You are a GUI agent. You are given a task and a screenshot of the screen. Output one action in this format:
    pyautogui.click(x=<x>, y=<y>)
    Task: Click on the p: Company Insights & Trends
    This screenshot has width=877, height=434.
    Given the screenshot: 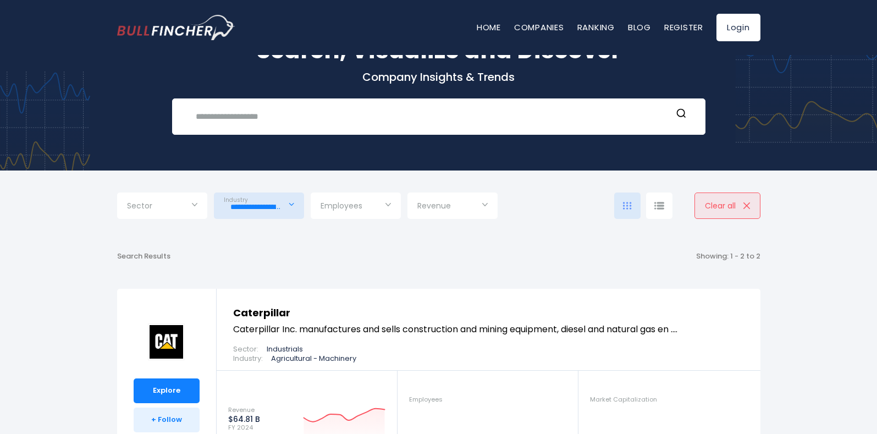 What is the action you would take?
    pyautogui.click(x=439, y=77)
    